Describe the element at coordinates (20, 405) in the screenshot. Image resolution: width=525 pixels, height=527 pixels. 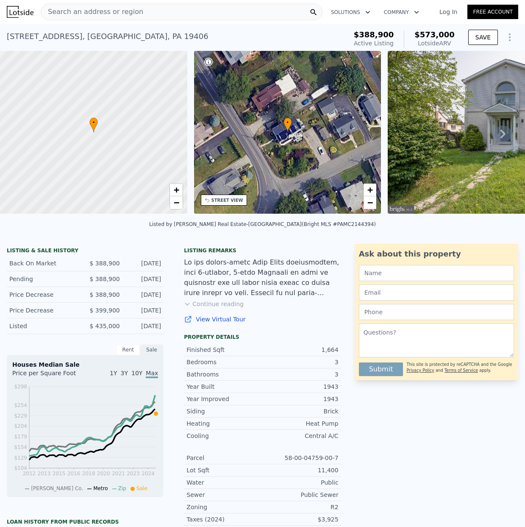
I see `tspan: $254` at that location.